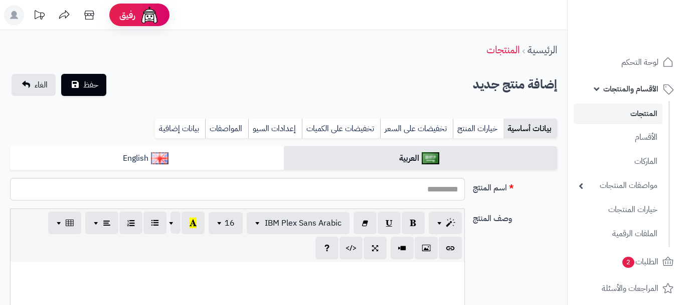 This screenshot has width=685, height=305. I want to click on a: بيانات أساسية, so click(530, 128).